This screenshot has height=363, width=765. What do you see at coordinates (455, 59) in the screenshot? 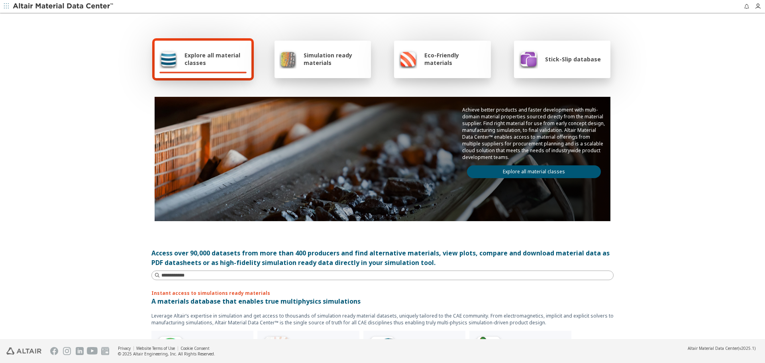
I see `span: Eco-Friendly materials` at bounding box center [455, 59].